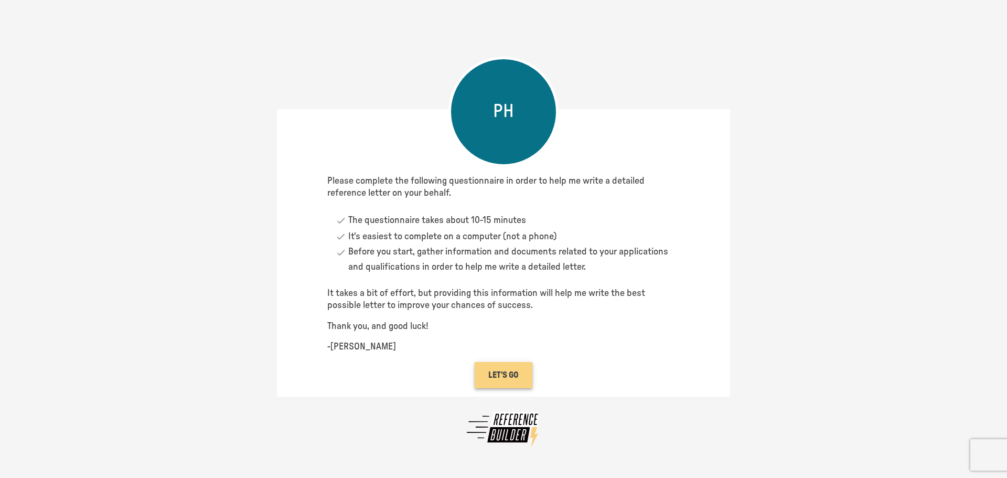 The width and height of the screenshot is (1007, 478). Describe the element at coordinates (503, 429) in the screenshot. I see `img: Reference Builder Logo` at that location.